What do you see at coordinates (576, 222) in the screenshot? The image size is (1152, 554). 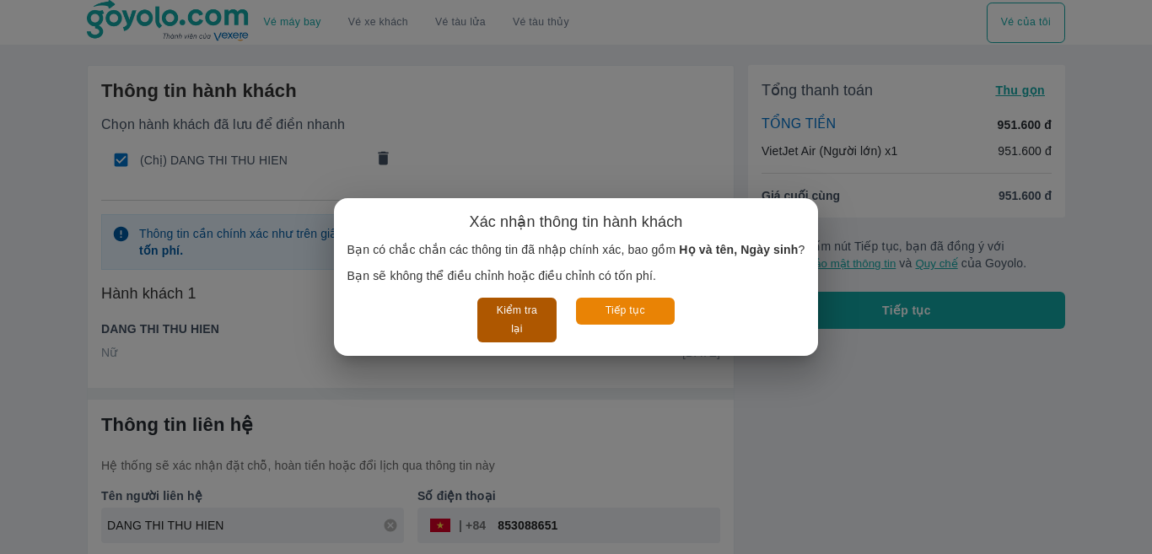 I see `h6: Xác nhận thông tin hành khách` at bounding box center [576, 222].